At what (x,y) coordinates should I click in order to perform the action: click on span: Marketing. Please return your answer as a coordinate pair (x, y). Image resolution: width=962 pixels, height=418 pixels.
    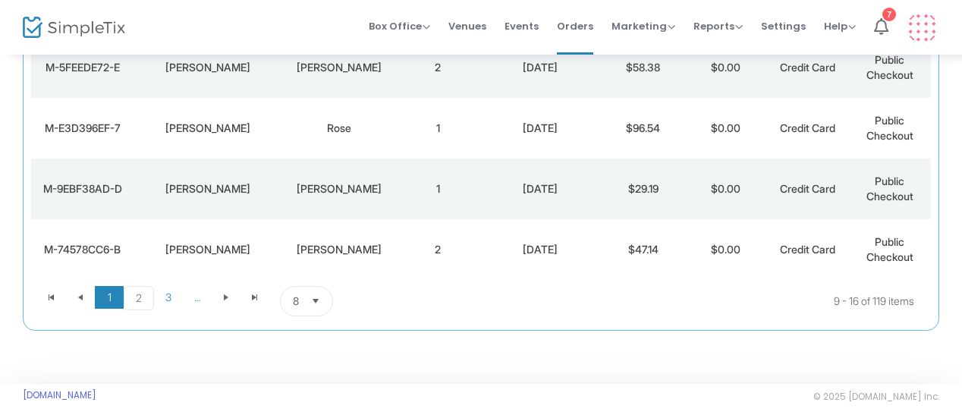
    Looking at the image, I should click on (643, 26).